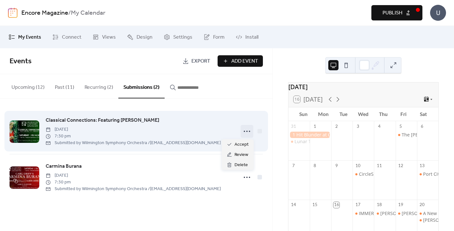  What do you see at coordinates (392, 13) in the screenshot?
I see `span: Publish` at bounding box center [392, 13].